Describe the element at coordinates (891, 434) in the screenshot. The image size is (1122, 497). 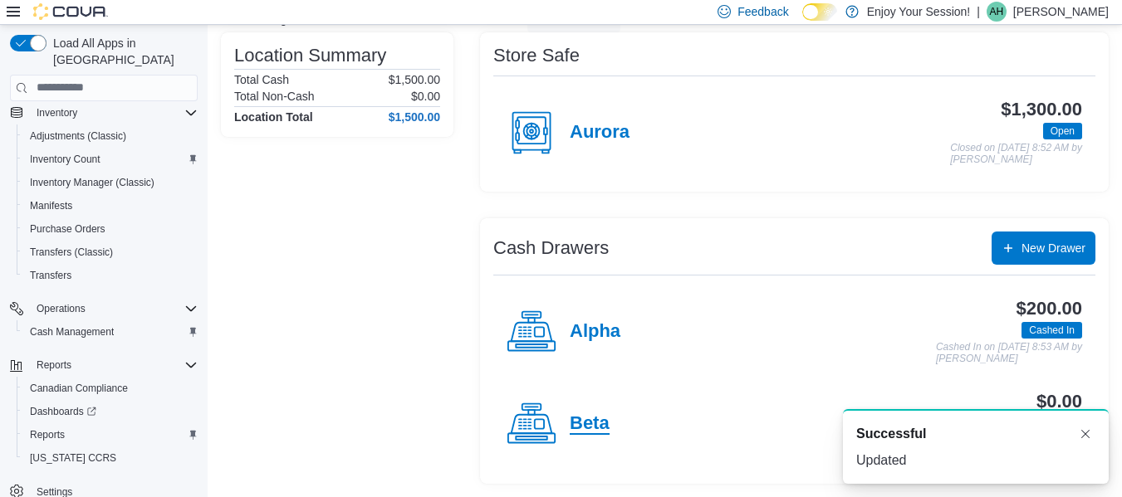
I see `span: Successful` at that location.